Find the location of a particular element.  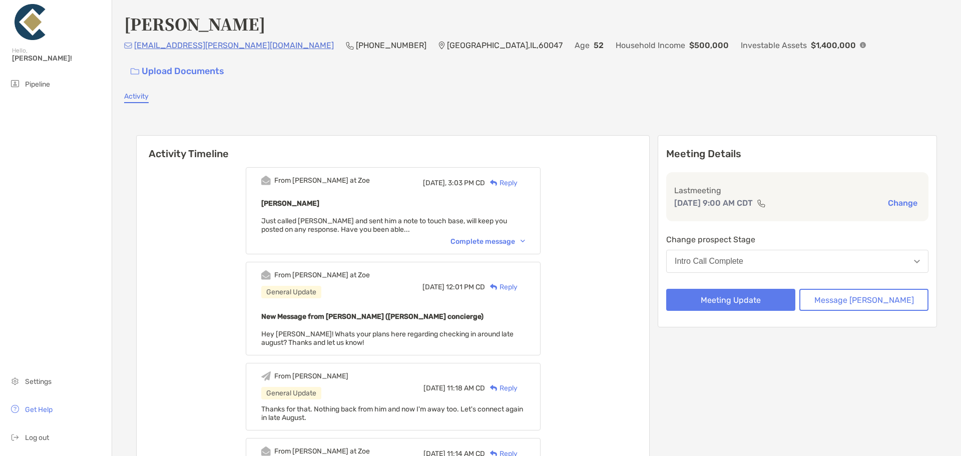

div: Complete message is located at coordinates (488, 241).